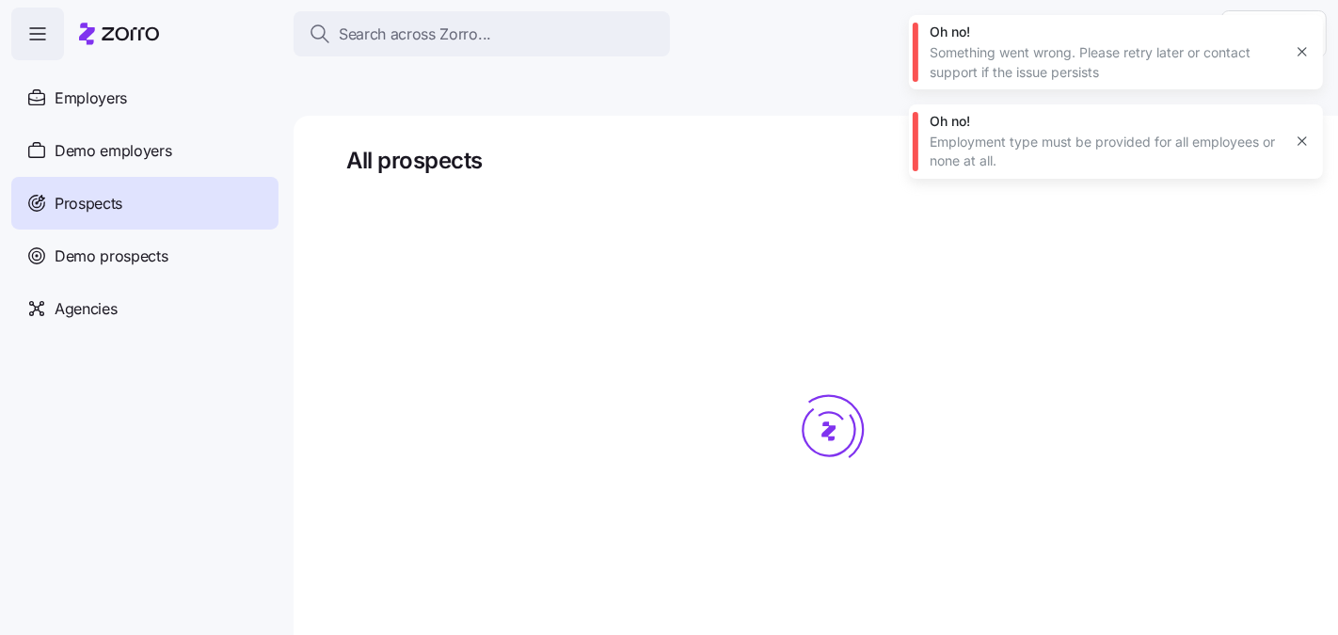 The width and height of the screenshot is (1338, 635). I want to click on a: Employers, so click(145, 98).